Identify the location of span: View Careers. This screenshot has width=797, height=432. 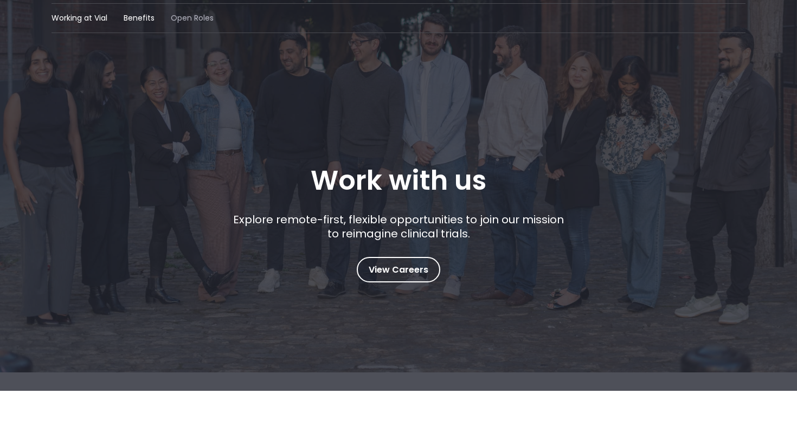
(398, 270).